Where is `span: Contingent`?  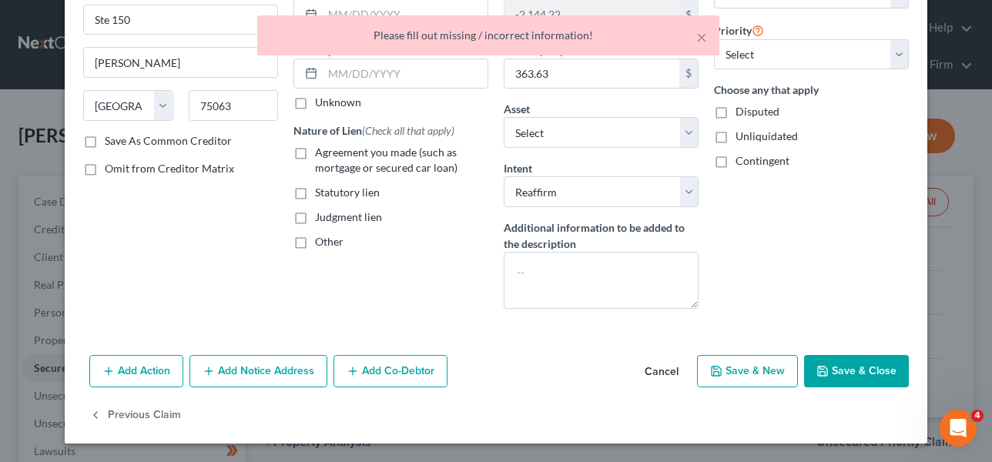
span: Contingent is located at coordinates (762, 160).